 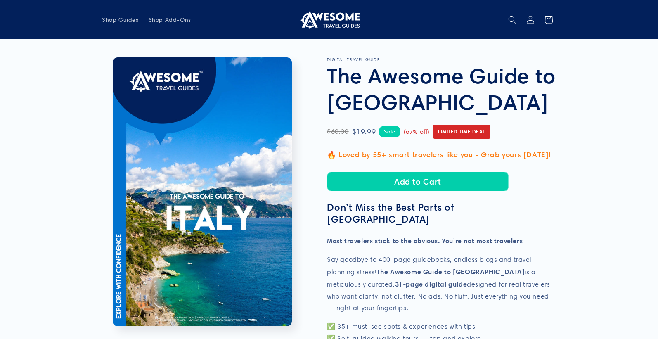 I want to click on a: Shop Guides, so click(x=120, y=20).